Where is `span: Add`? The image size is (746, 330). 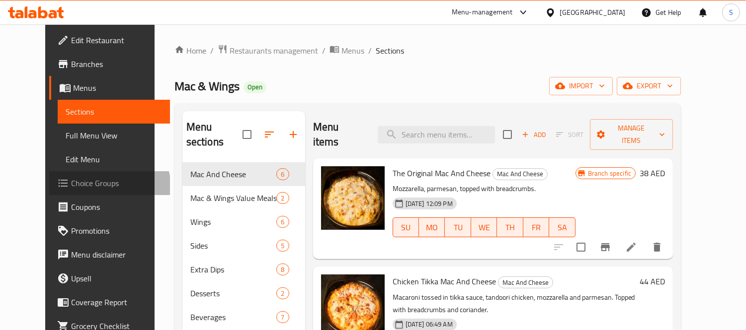
span: Add is located at coordinates (534, 135).